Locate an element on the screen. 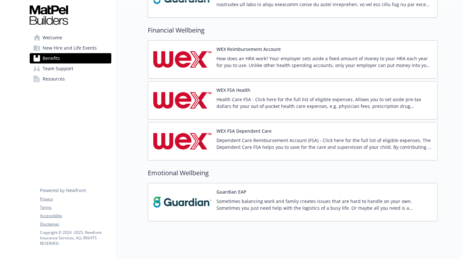 This screenshot has width=462, height=259. a: Privacy is located at coordinates (75, 199).